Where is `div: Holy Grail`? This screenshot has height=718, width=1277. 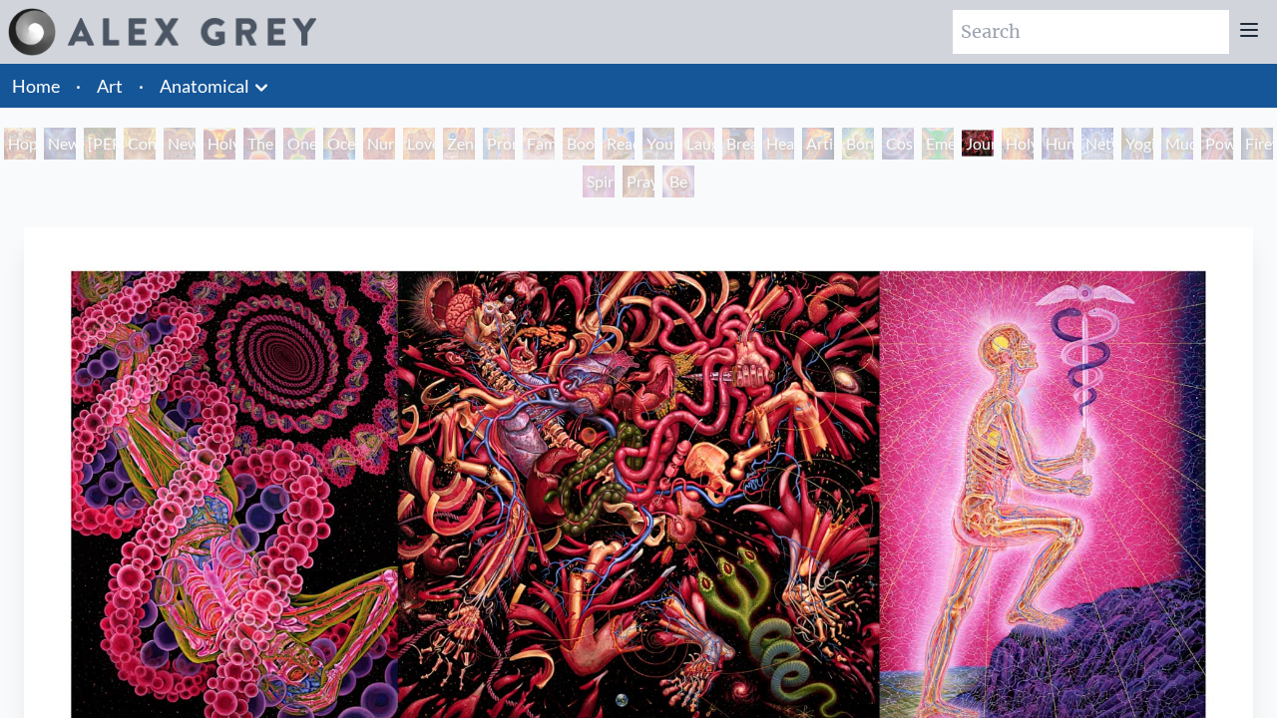 div: Holy Grail is located at coordinates (219, 144).